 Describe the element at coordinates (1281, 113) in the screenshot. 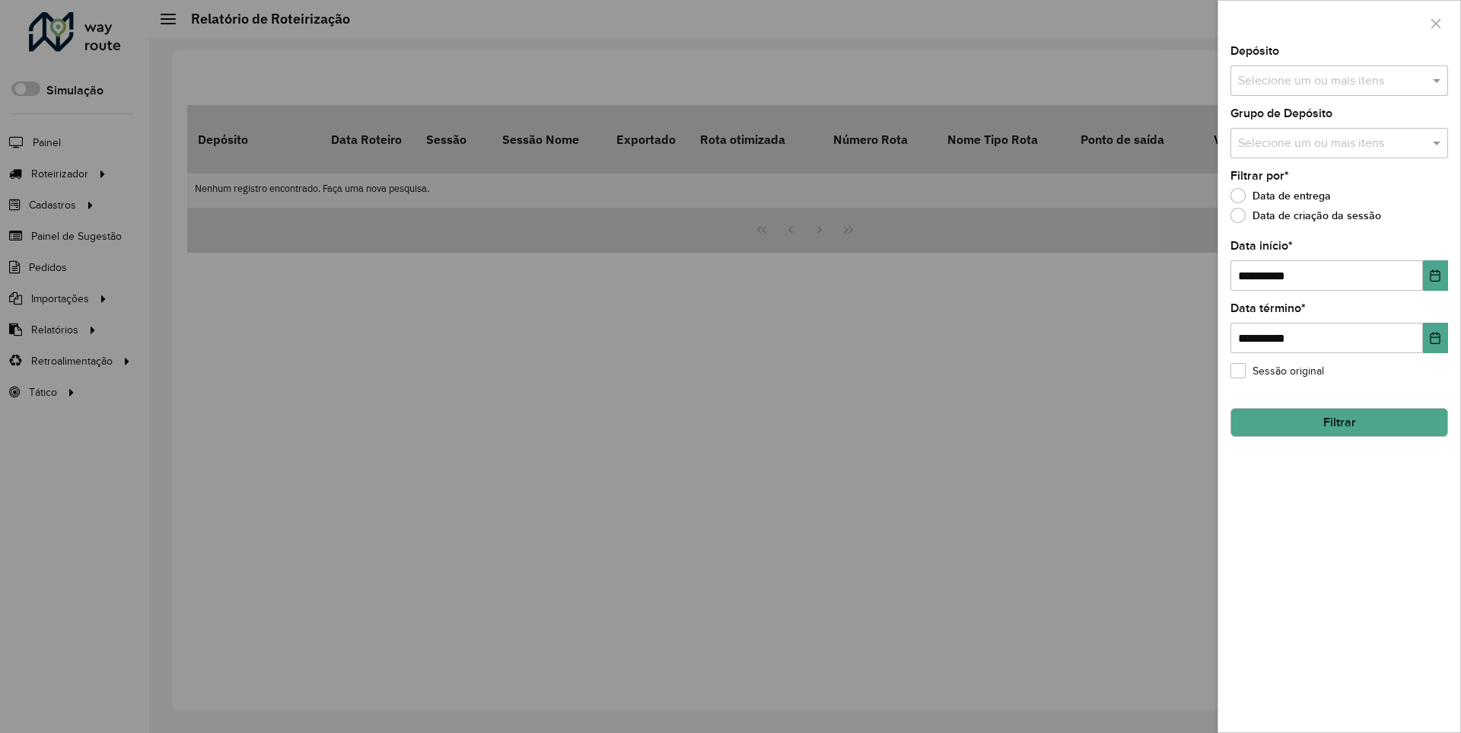

I see `label: Grupo de Depósito` at that location.